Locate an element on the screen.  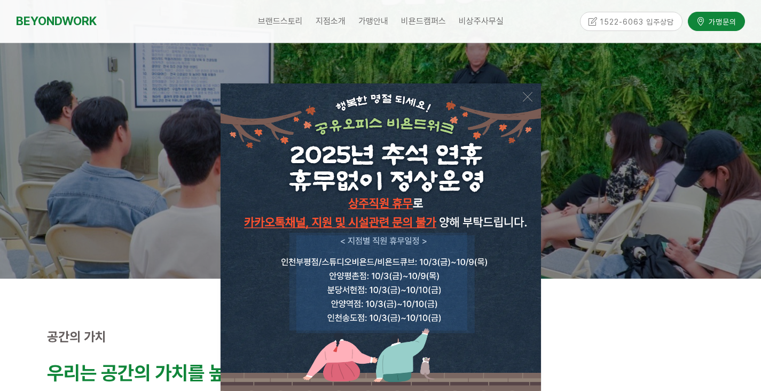
span: 브랜드스토리 is located at coordinates (281, 21).